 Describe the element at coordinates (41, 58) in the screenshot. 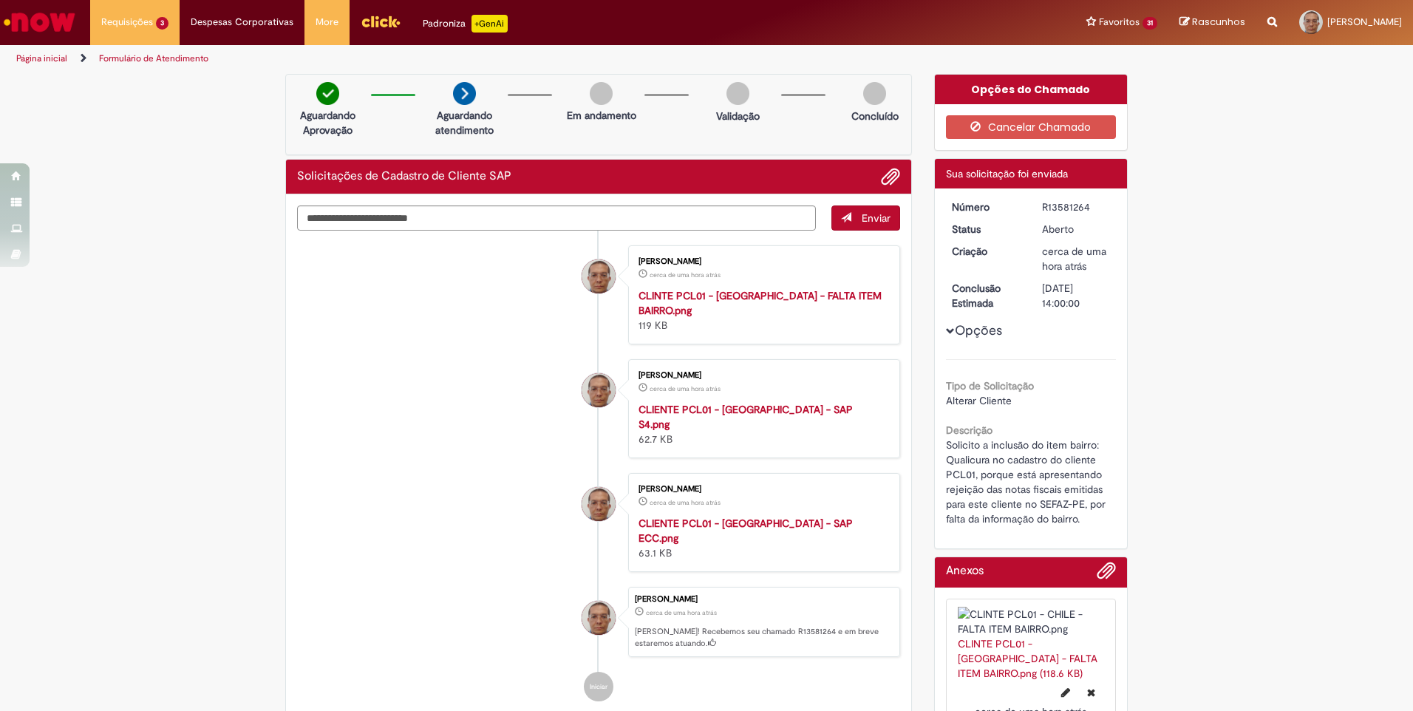

I see `a: Página inicial` at that location.